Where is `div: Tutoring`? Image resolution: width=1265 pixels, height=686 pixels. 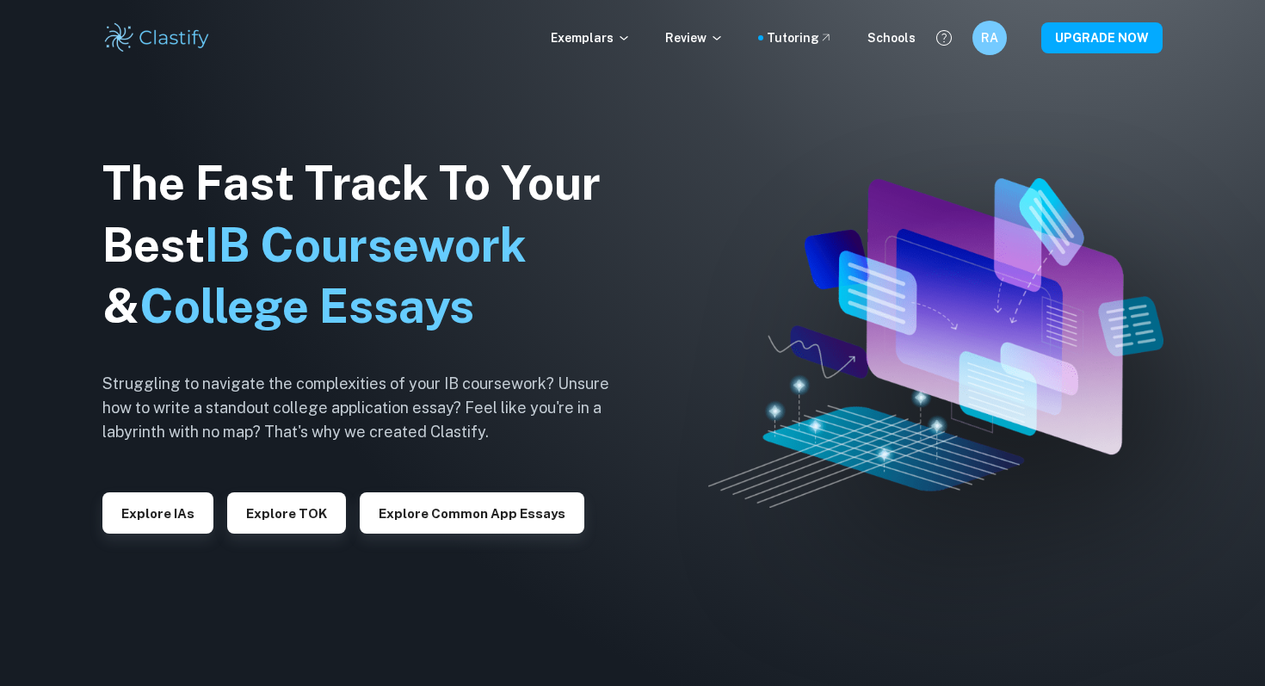 div: Tutoring is located at coordinates (799, 38).